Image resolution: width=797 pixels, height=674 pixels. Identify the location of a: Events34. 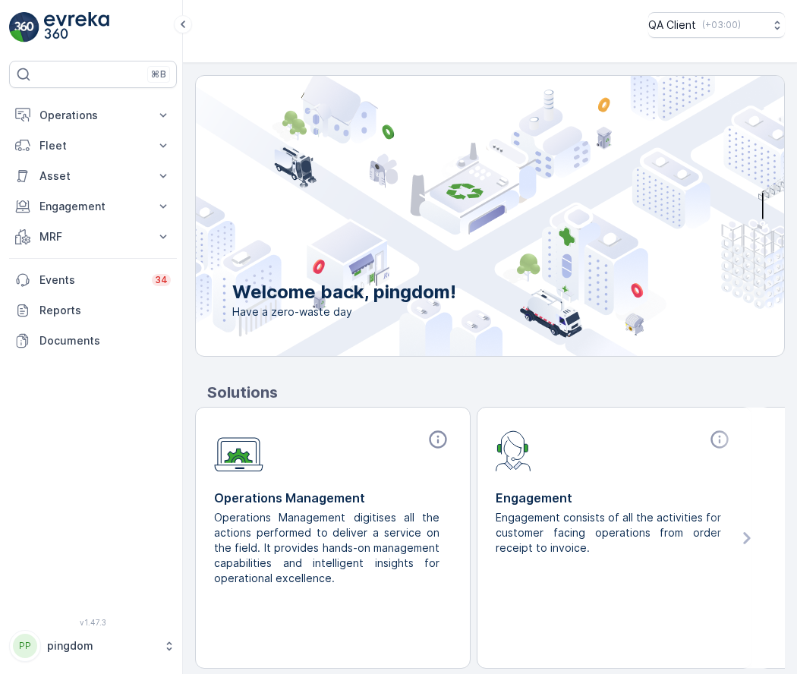
(93, 280).